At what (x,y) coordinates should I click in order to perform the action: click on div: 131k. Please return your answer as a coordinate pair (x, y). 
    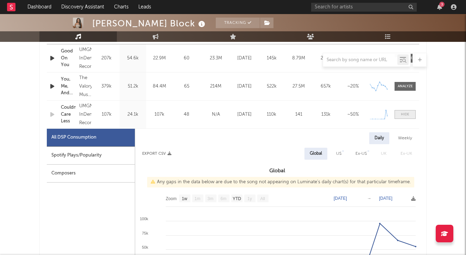
    Looking at the image, I should click on (326, 115).